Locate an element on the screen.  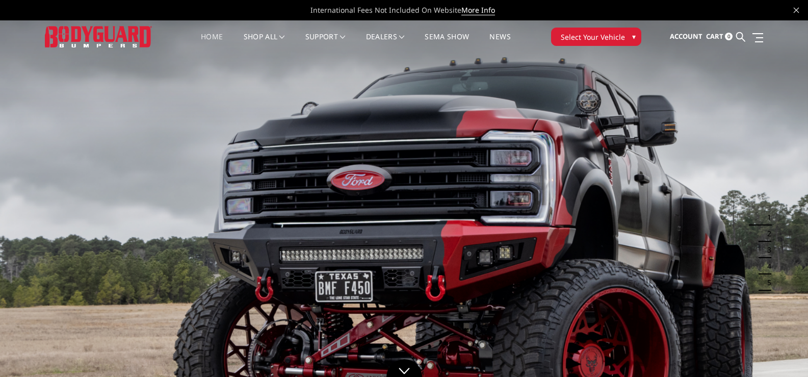
button: Select Your Vehicle is located at coordinates (596, 37).